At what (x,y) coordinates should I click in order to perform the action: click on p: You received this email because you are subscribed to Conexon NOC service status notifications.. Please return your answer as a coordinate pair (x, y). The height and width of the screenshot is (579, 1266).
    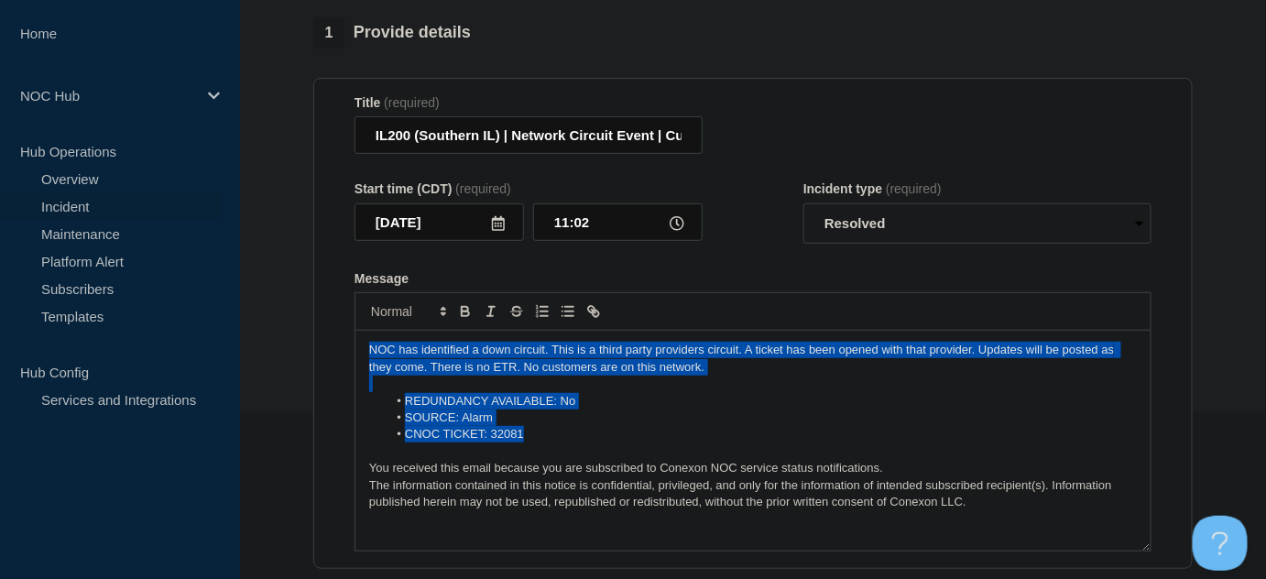
    Looking at the image, I should click on (753, 468).